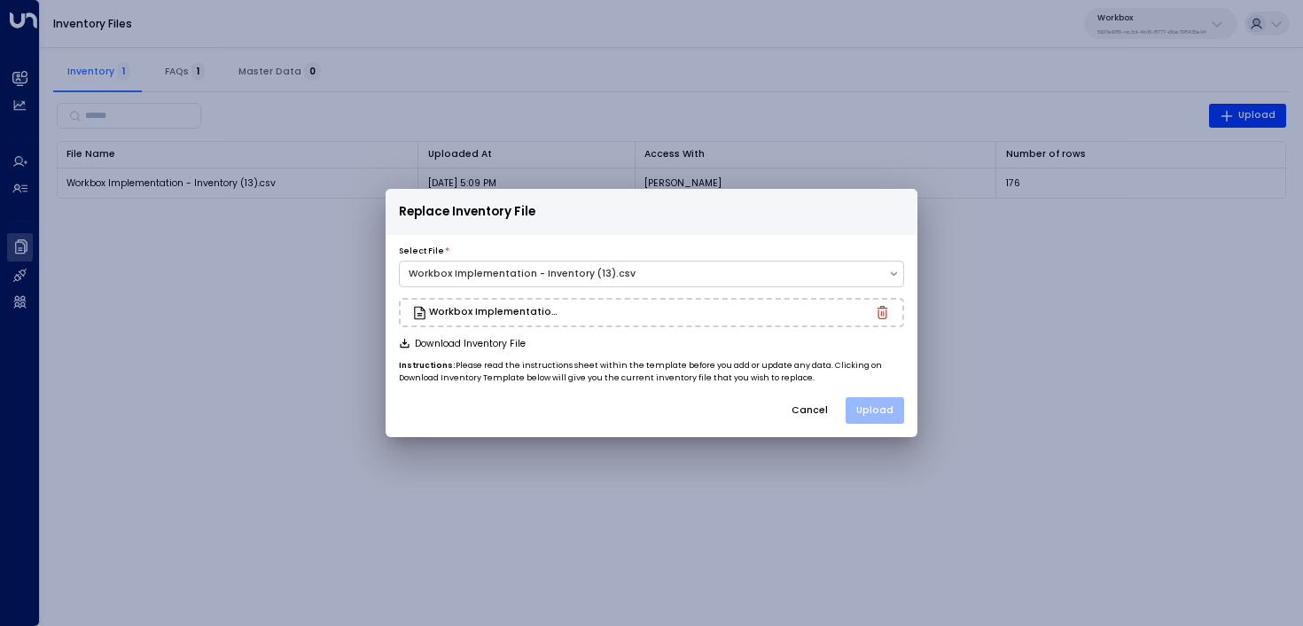 The image size is (1303, 626). What do you see at coordinates (495, 312) in the screenshot?
I see `h3: Workbox Implementation - Inventory (15).csv` at bounding box center [495, 312].